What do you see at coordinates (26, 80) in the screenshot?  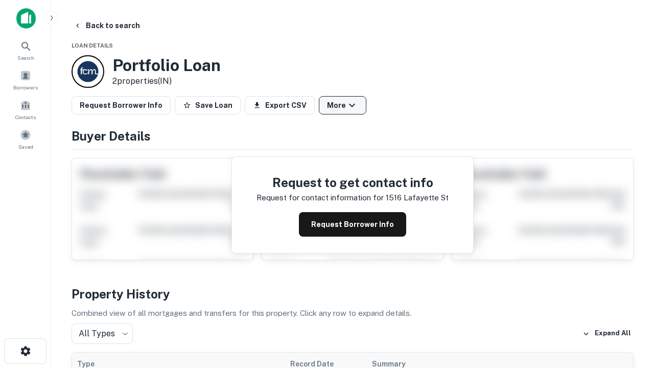 I see `a: Borrowers` at bounding box center [26, 80].